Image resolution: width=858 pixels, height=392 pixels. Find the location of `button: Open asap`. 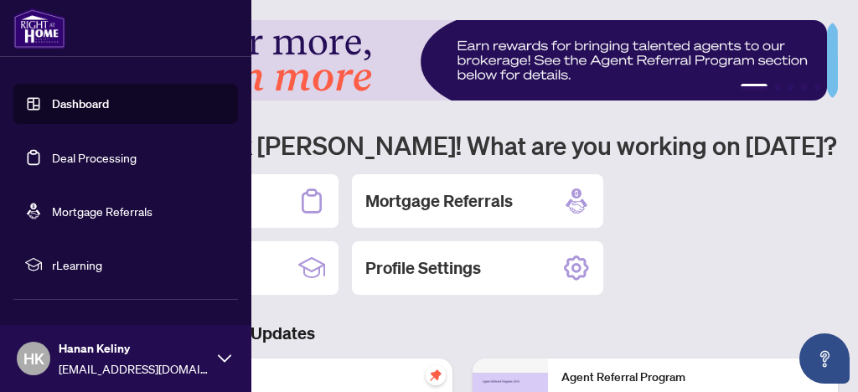

button: Open asap is located at coordinates (825, 359).